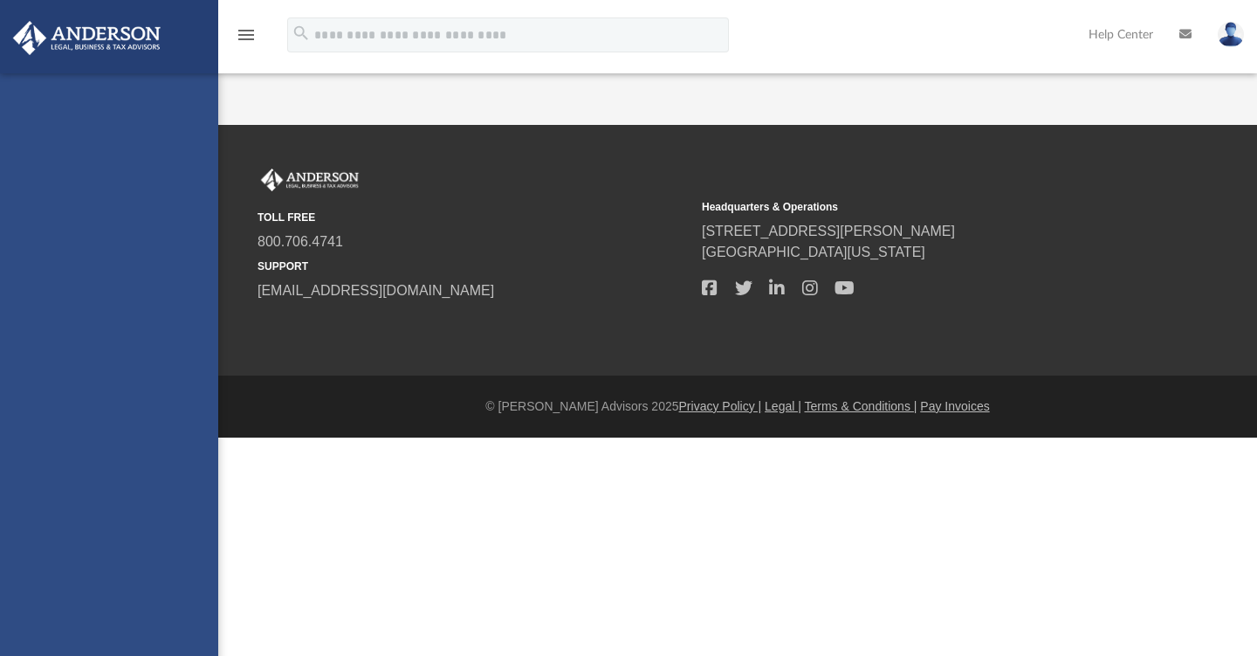 The height and width of the screenshot is (656, 1257). What do you see at coordinates (473, 217) in the screenshot?
I see `small: TOLL FREE` at bounding box center [473, 217].